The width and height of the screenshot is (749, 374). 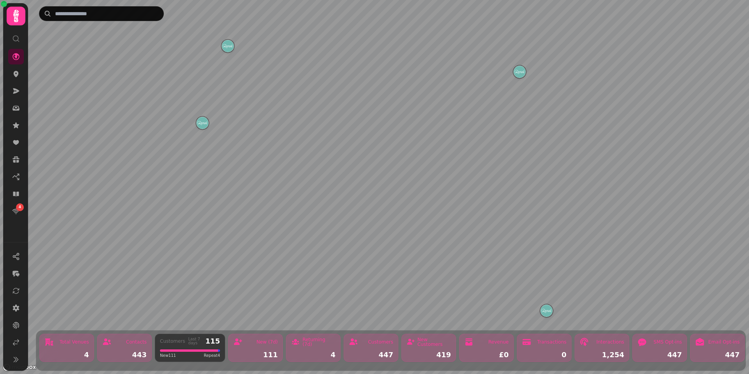 I want to click on div: Returning (7d), so click(x=319, y=342).